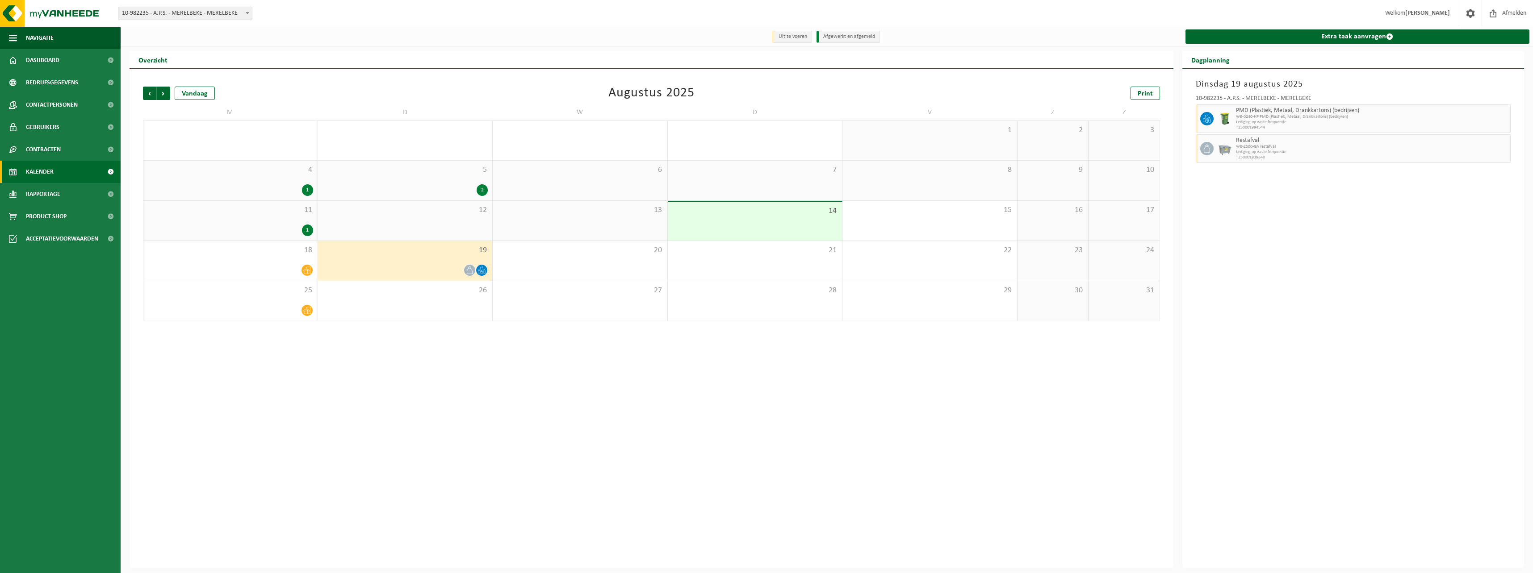 The image size is (1533, 573). Describe the element at coordinates (1124, 291) in the screenshot. I see `span: 31` at that location.